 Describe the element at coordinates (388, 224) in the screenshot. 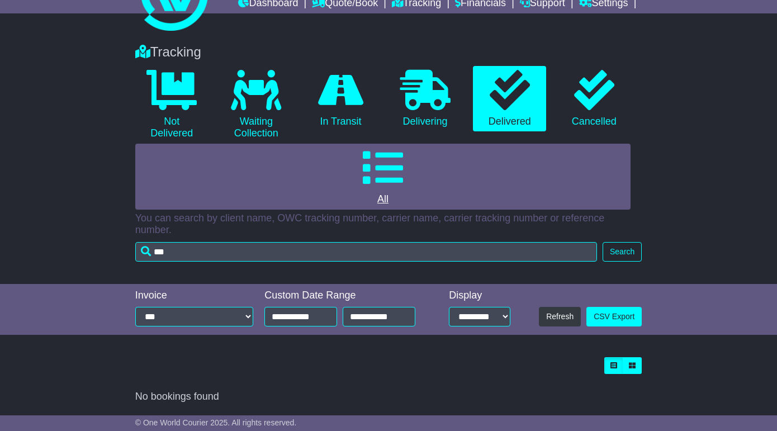

I see `p: You can search by client name, OWC tracking number, carrier name, carrier tracking number or refe...` at that location.